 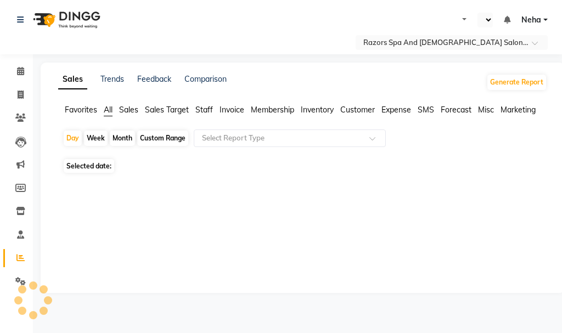 What do you see at coordinates (518, 110) in the screenshot?
I see `span: Marketing` at bounding box center [518, 110].